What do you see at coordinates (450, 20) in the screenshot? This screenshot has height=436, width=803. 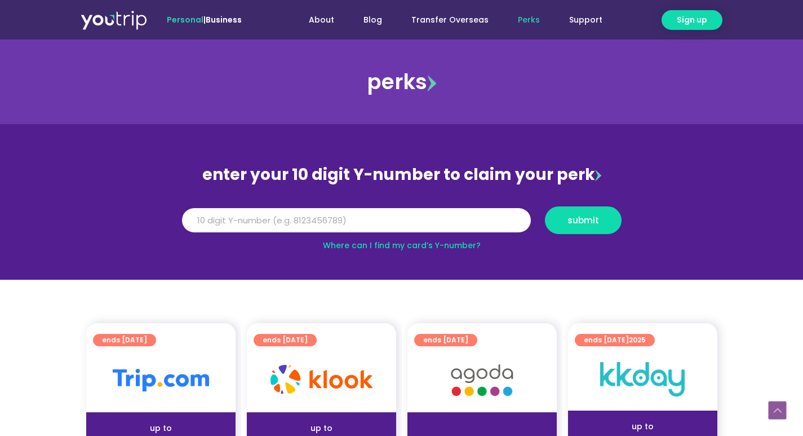 I see `a: Transfer Overseas` at bounding box center [450, 20].